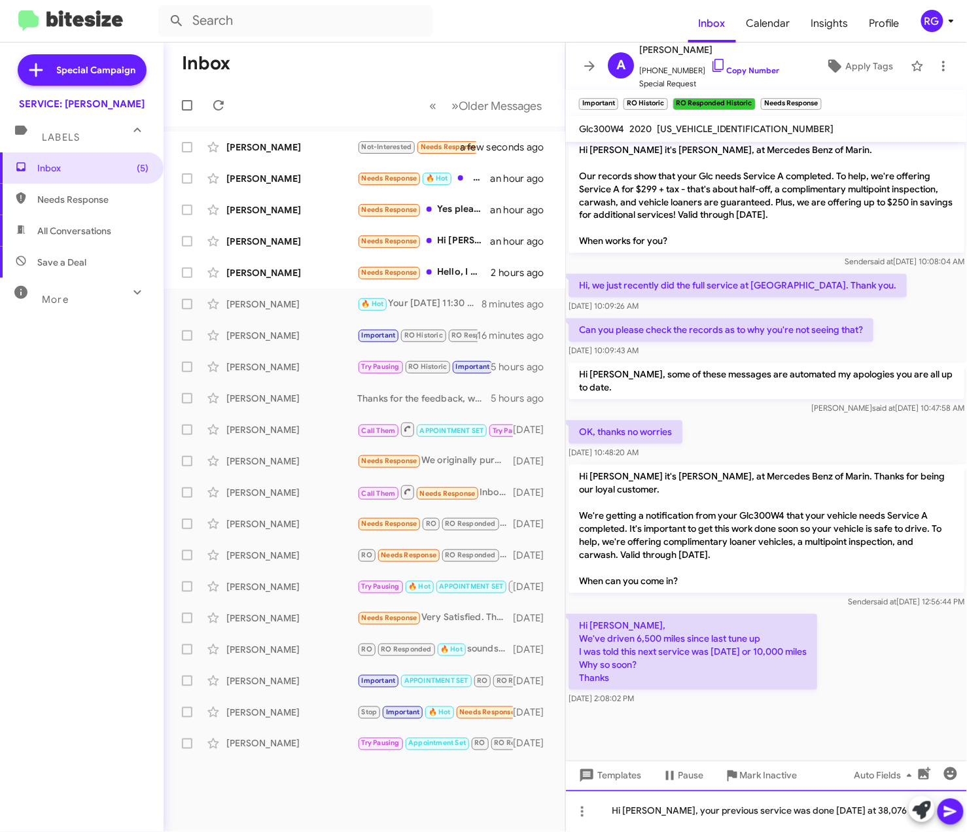 This screenshot has width=967, height=832. I want to click on div: Hello, I would like to schedule the factory required service, it is showing B5 on the dashboard. ..., so click(424, 272).